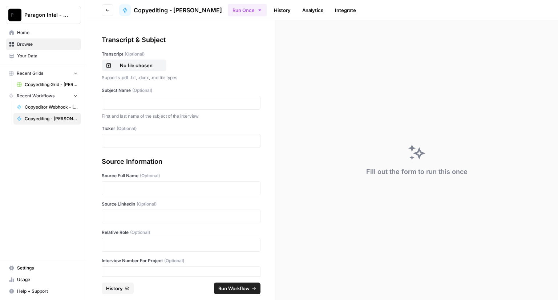 This screenshot has width=558, height=300. What do you see at coordinates (114, 289) in the screenshot?
I see `span: History` at bounding box center [114, 289].